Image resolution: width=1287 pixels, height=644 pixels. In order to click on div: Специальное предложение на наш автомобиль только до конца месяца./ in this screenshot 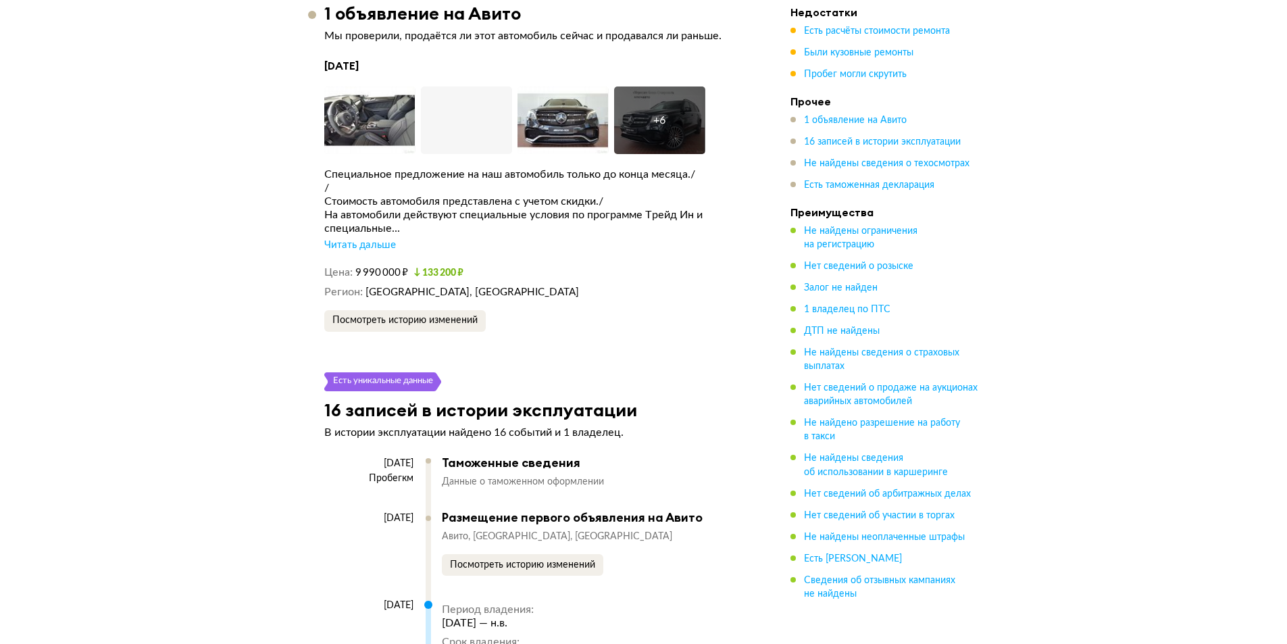, I will do `click(537, 174)`.